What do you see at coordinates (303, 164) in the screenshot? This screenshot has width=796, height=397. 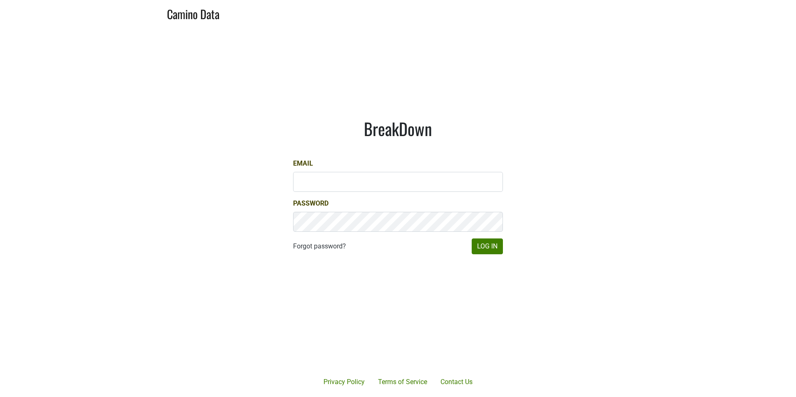 I see `label: Email` at bounding box center [303, 164].